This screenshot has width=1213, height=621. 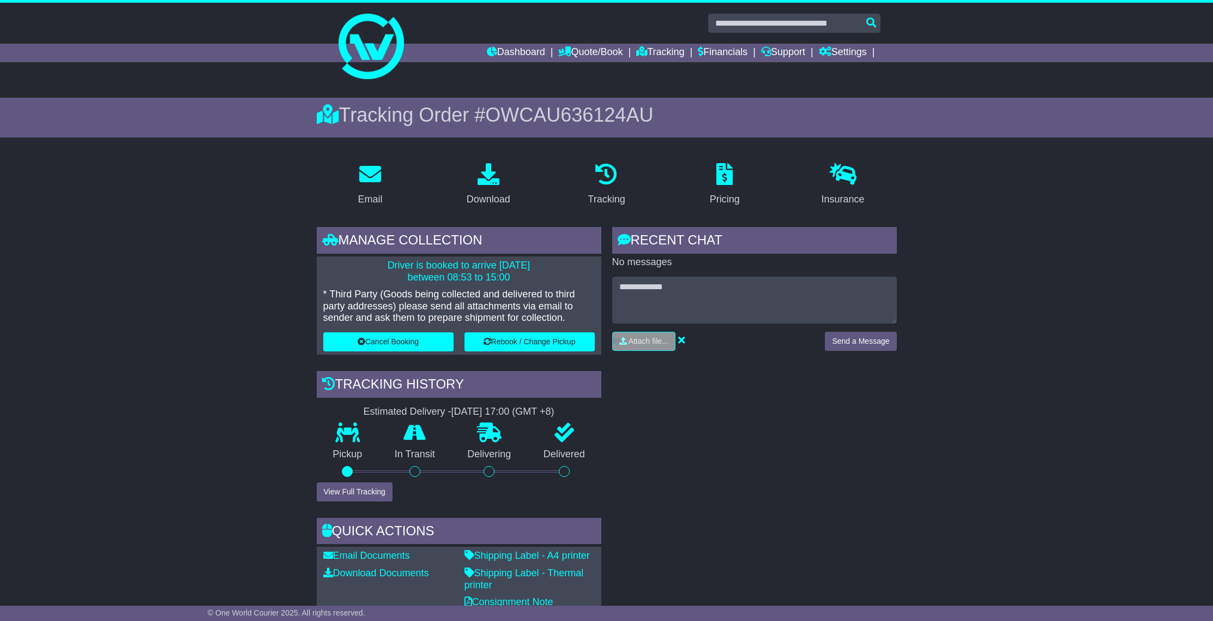 What do you see at coordinates (843, 185) in the screenshot?
I see `a: Insurance` at bounding box center [843, 185].